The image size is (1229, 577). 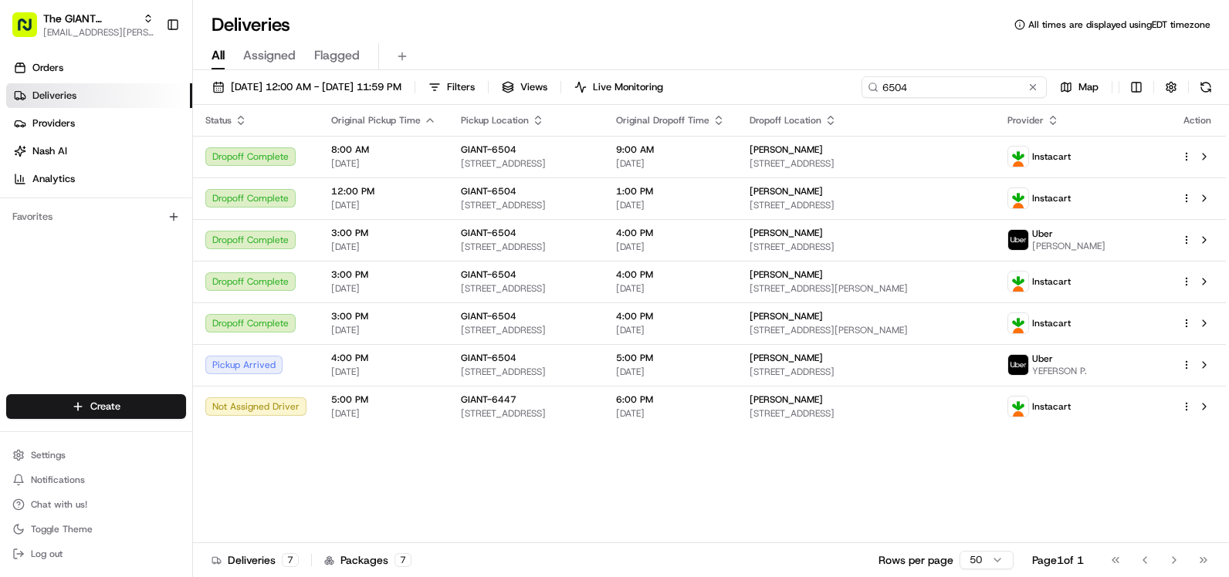 What do you see at coordinates (105, 407) in the screenshot?
I see `span: Create` at bounding box center [105, 407].